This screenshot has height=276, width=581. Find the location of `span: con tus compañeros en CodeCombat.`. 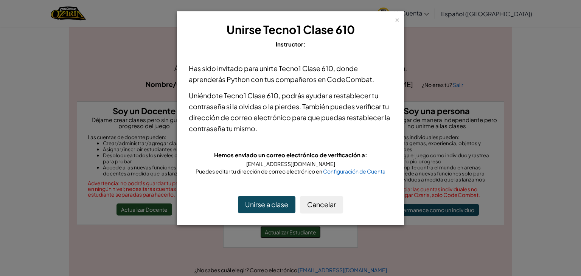

span: con tus compañeros en CodeCombat. is located at coordinates (312, 79).